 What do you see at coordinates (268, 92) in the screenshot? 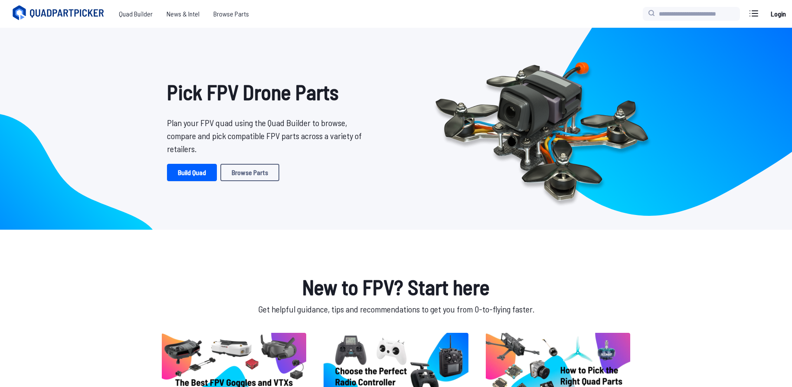
I see `h1: Pick FPV Drone Parts` at bounding box center [268, 92].